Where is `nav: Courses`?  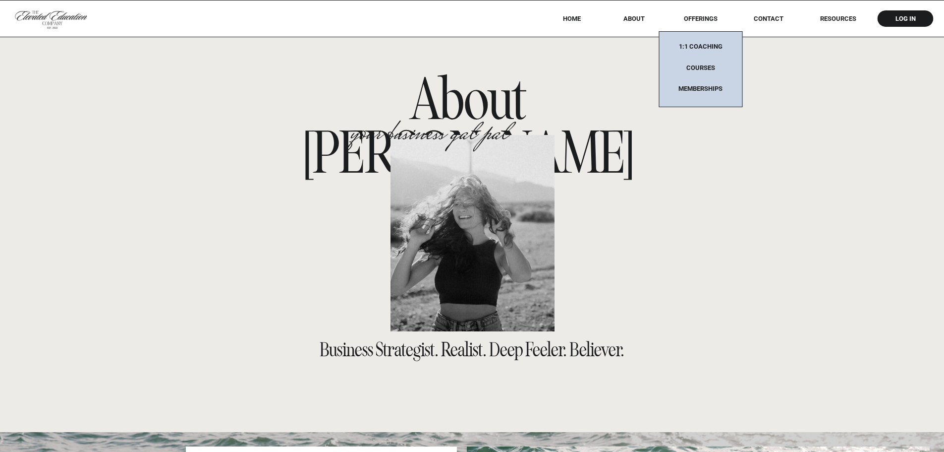 nav: Courses is located at coordinates (700, 70).